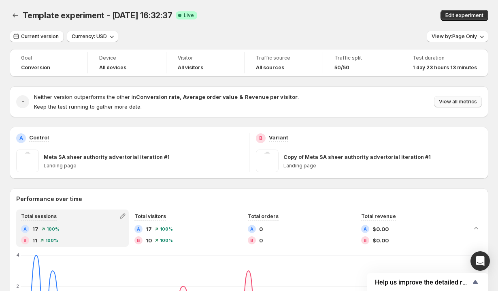 The width and height of the screenshot is (498, 291). What do you see at coordinates (35, 240) in the screenshot?
I see `span: 11` at bounding box center [35, 240].